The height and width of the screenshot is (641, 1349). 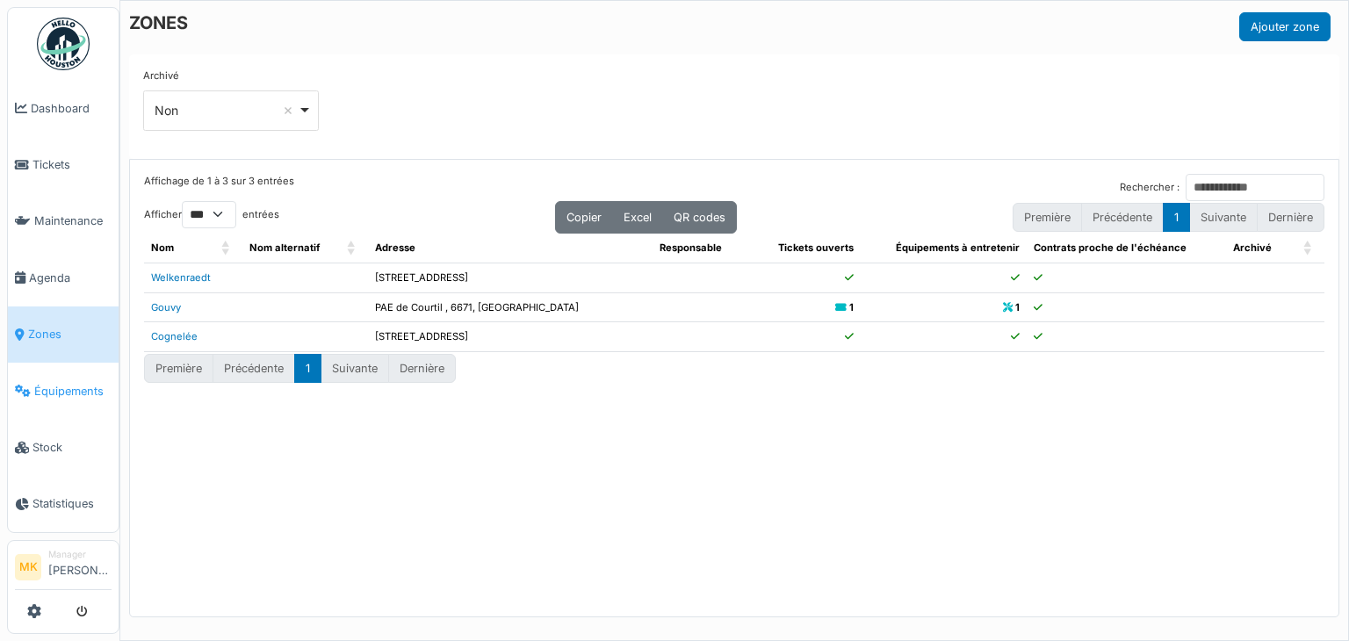 I want to click on span: Statistiques, so click(x=72, y=503).